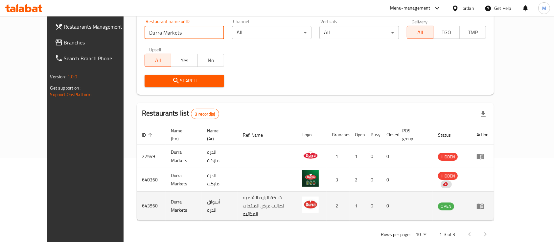 The width and height of the screenshot is (554, 242). Describe the element at coordinates (447, 32) in the screenshot. I see `span: TGO` at that location.